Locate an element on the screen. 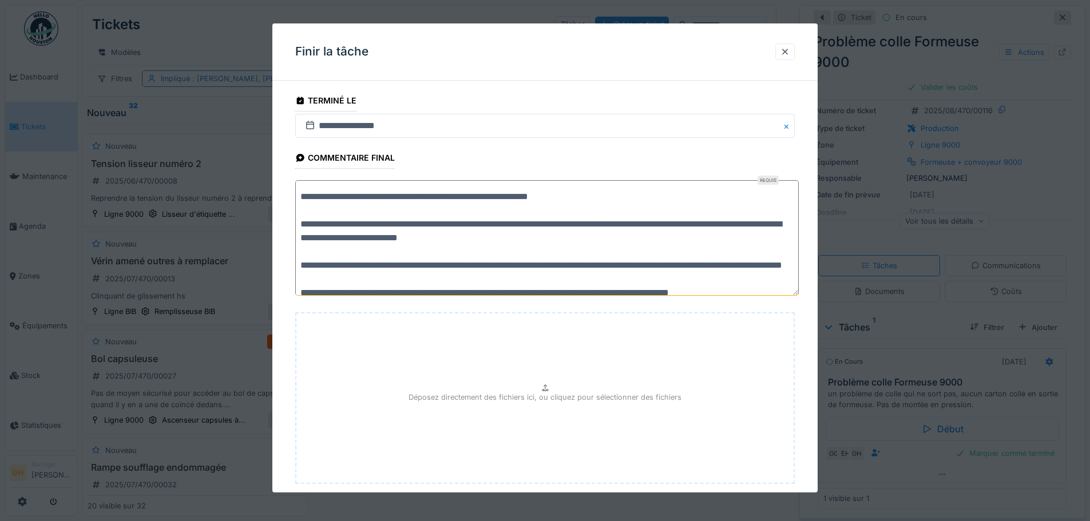  p: Déposez directement des fichiers ici, ou cliquez pour sélectionner des fichiers is located at coordinates (545, 397).